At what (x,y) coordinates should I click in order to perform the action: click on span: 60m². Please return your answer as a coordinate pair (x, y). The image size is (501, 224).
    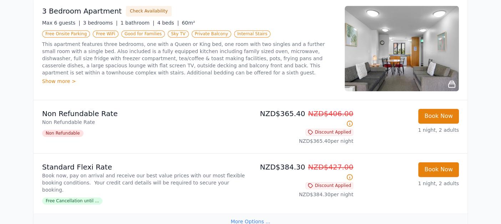
    Looking at the image, I should click on (188, 23).